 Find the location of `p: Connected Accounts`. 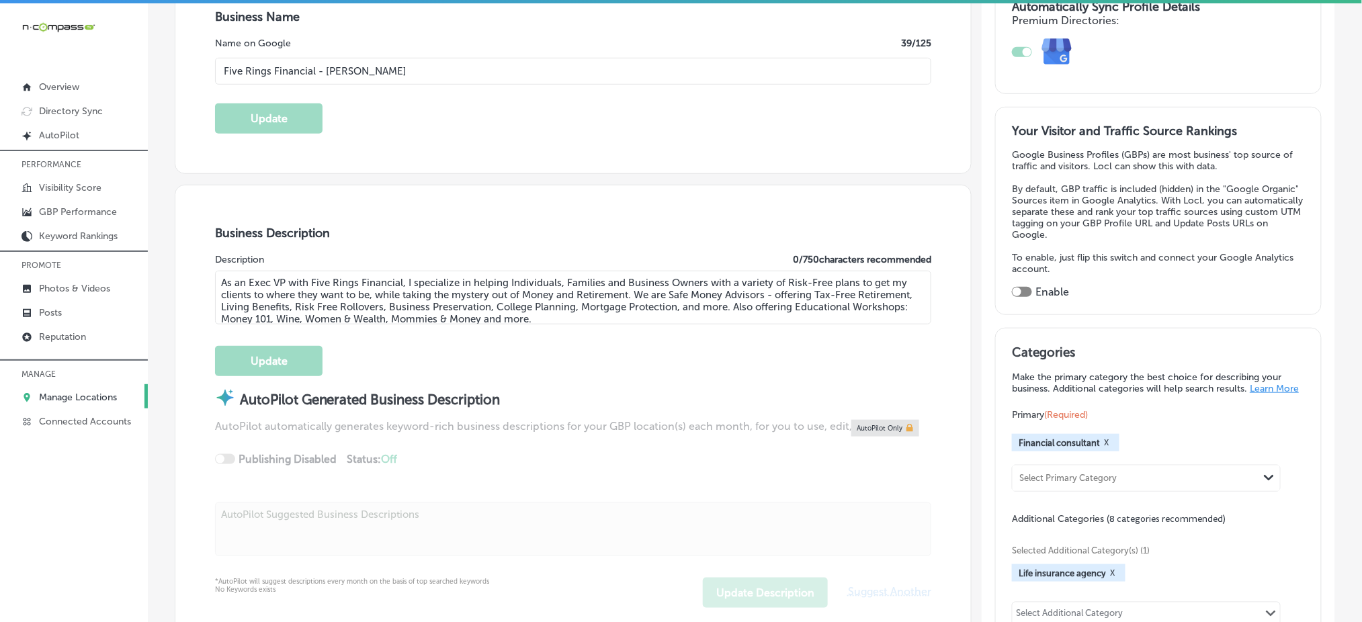

p: Connected Accounts is located at coordinates (85, 421).